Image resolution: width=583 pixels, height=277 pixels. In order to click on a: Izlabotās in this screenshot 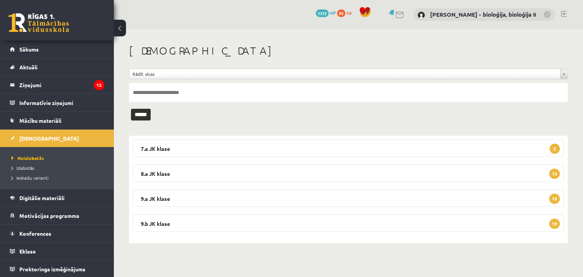, I will do `click(59, 168)`.